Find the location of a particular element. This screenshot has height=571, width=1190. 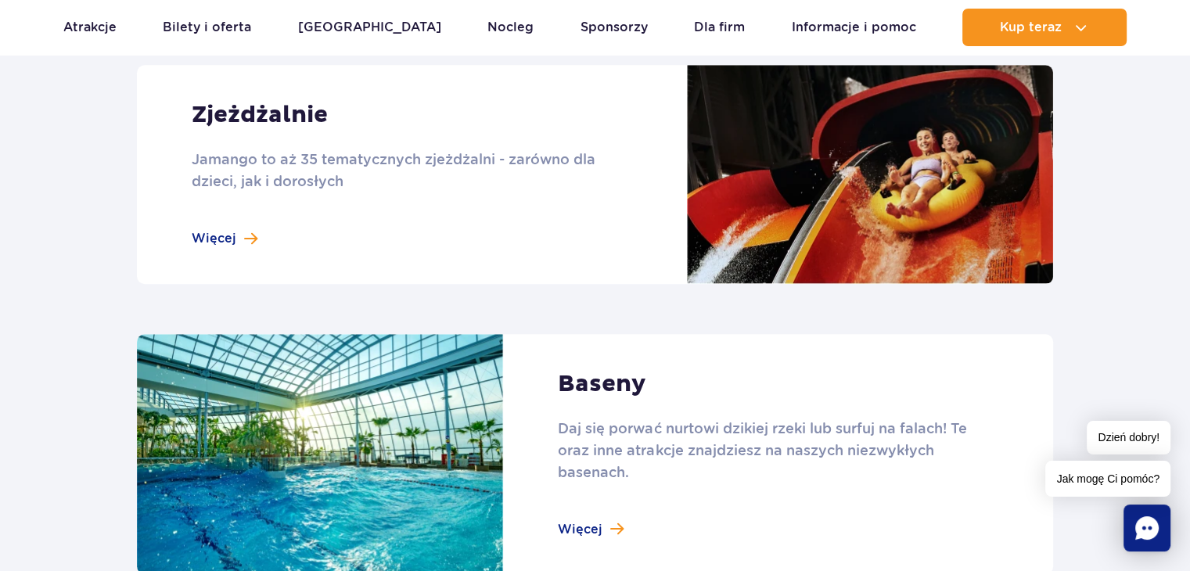

span: Dzień dobry! is located at coordinates (1128, 437).